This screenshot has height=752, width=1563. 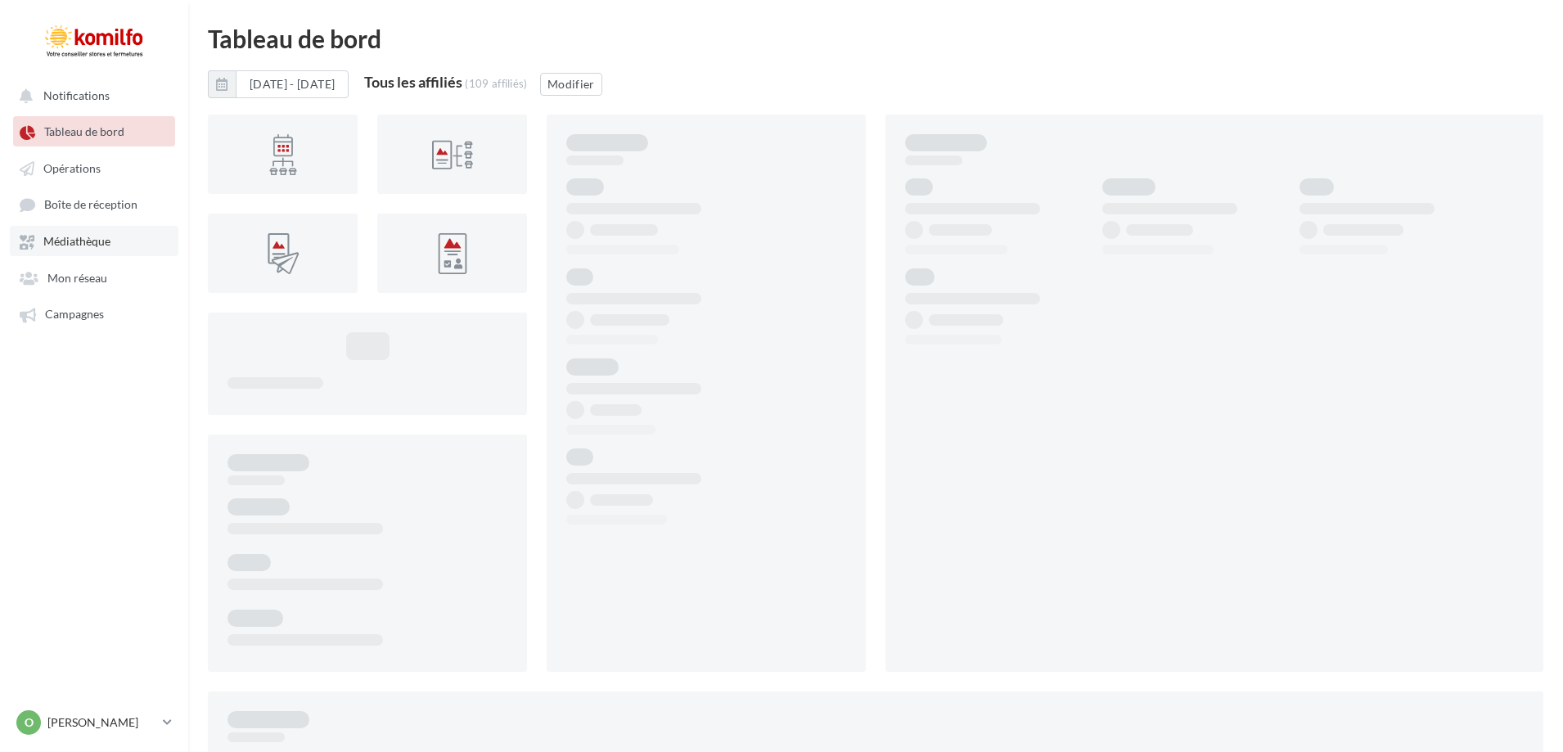 What do you see at coordinates (94, 131) in the screenshot?
I see `a: Tableau de bord` at bounding box center [94, 131].